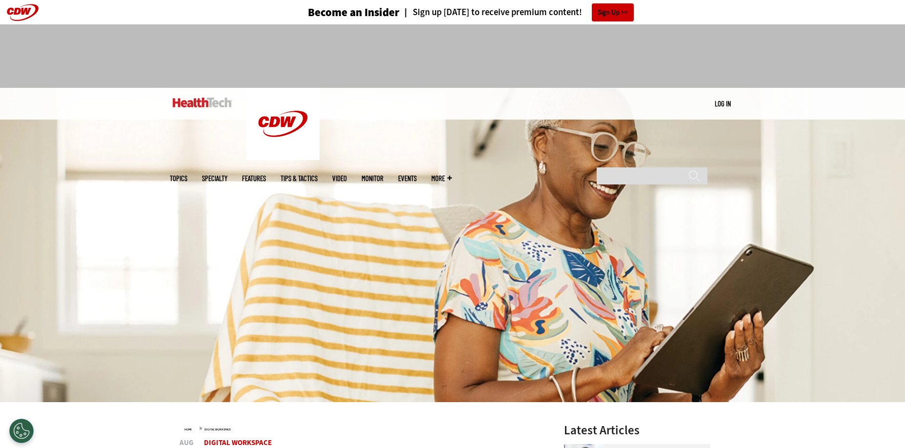 The height and width of the screenshot is (448, 905). What do you see at coordinates (178, 178) in the screenshot?
I see `span: Topics` at bounding box center [178, 178].